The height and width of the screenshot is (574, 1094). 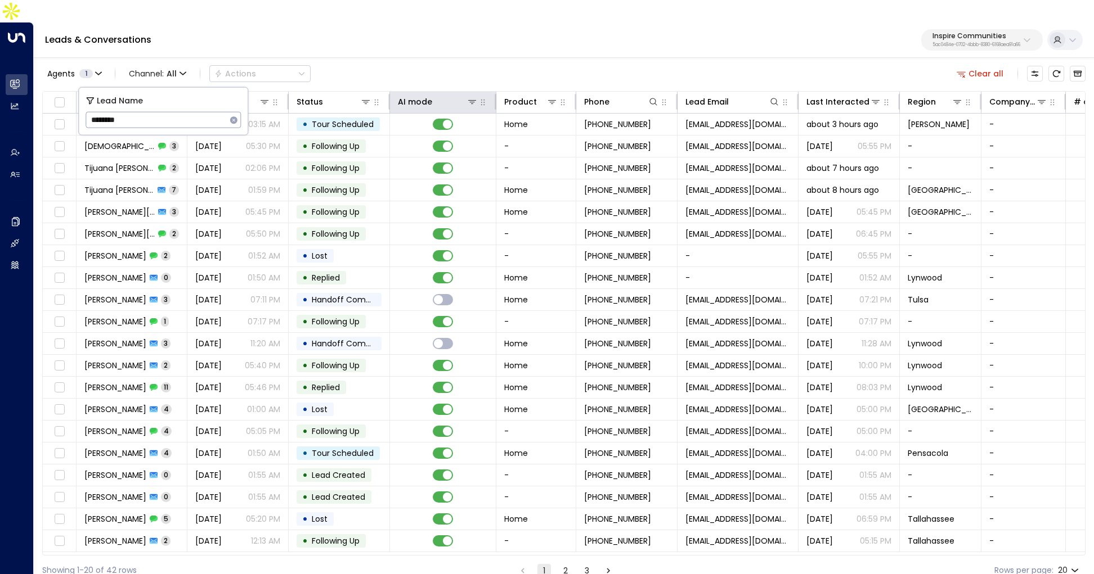 What do you see at coordinates (617, 519) in the screenshot?
I see `span: +18507592578` at bounding box center [617, 519].